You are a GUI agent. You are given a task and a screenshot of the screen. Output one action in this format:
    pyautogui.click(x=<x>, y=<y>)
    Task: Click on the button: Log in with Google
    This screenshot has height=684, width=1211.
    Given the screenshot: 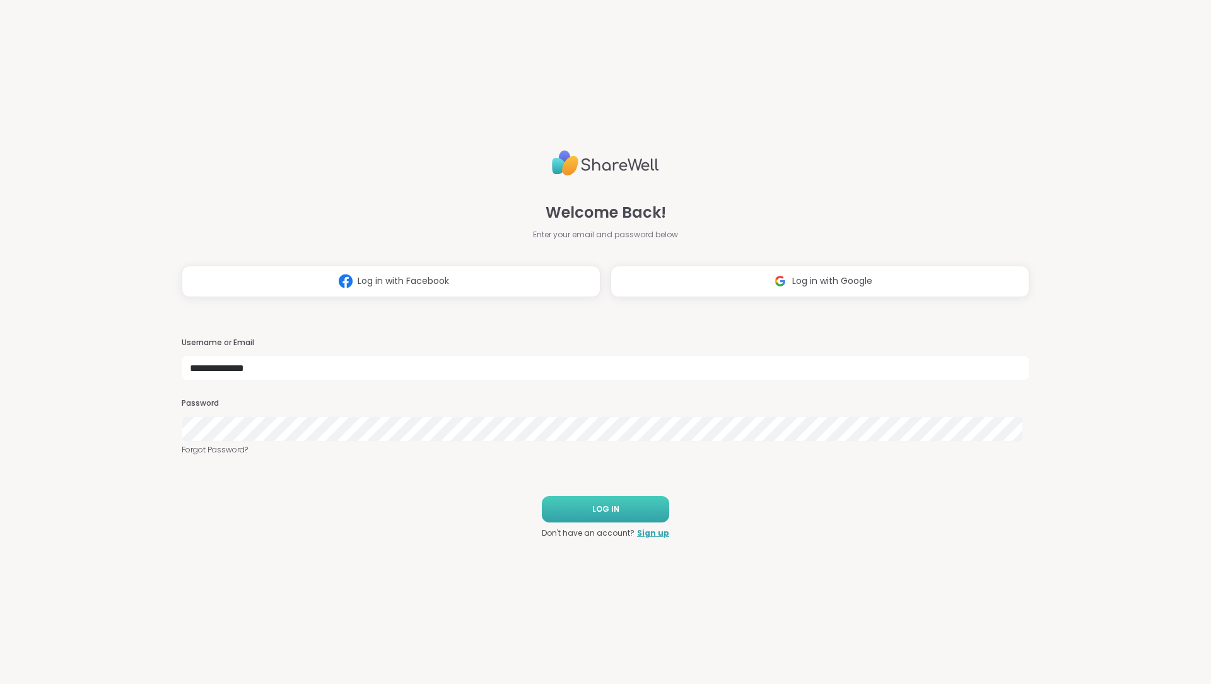 What is the action you would take?
    pyautogui.click(x=820, y=281)
    